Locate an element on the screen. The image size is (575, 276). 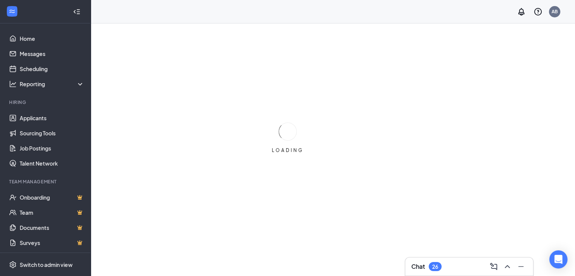
svg: Minimize is located at coordinates (521, 267).